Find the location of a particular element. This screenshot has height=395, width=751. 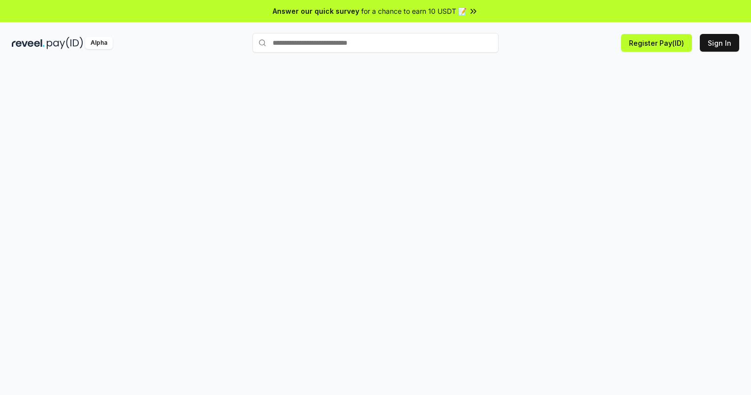

button: Register Pay(ID) is located at coordinates (656, 43).